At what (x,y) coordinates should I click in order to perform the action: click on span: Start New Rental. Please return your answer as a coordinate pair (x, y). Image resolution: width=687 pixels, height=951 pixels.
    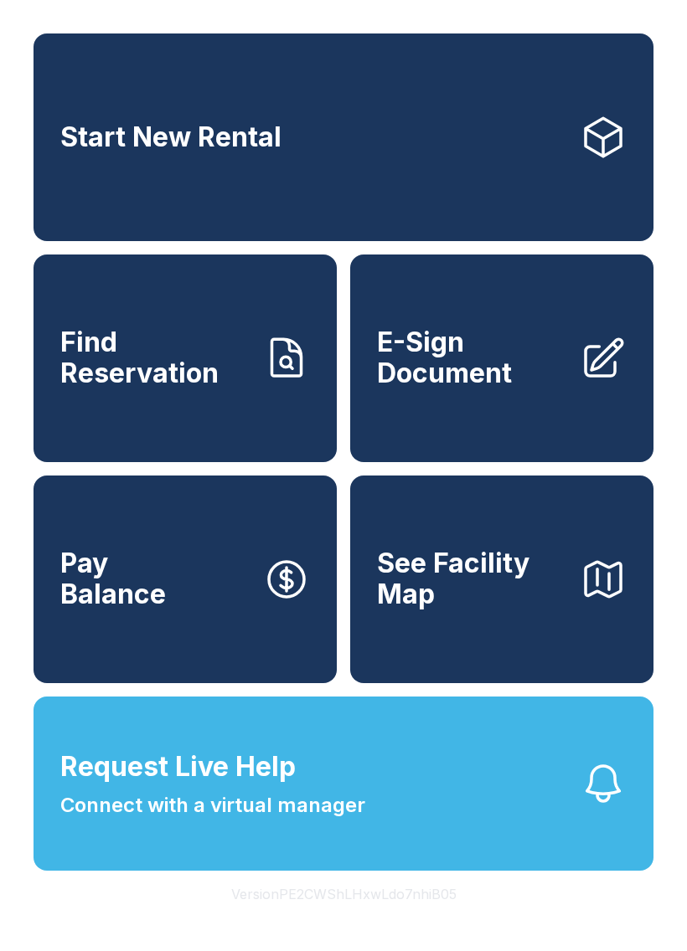
    Looking at the image, I should click on (171, 137).